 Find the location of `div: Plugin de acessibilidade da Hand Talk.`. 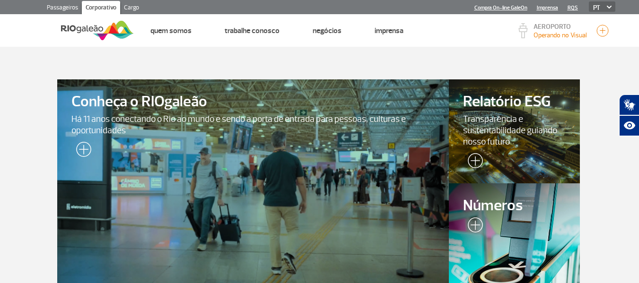

div: Plugin de acessibilidade da Hand Talk. is located at coordinates (629, 115).